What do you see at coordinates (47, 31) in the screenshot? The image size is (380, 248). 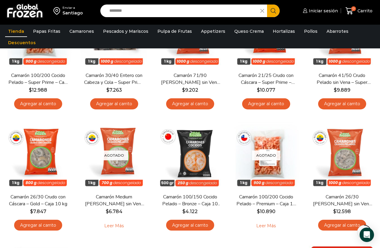 I see `a: Papas Fritas` at bounding box center [47, 31].